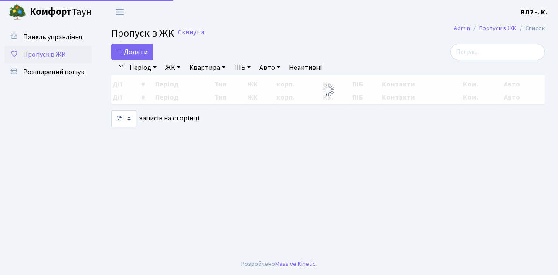  Describe the element at coordinates (173, 68) in the screenshot. I see `a: ЖК` at that location.